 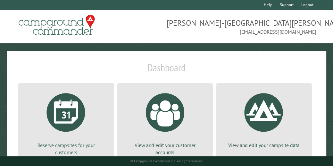 What do you see at coordinates (66, 148) in the screenshot?
I see `p: Reserve campsites for your customers` at bounding box center [66, 148].